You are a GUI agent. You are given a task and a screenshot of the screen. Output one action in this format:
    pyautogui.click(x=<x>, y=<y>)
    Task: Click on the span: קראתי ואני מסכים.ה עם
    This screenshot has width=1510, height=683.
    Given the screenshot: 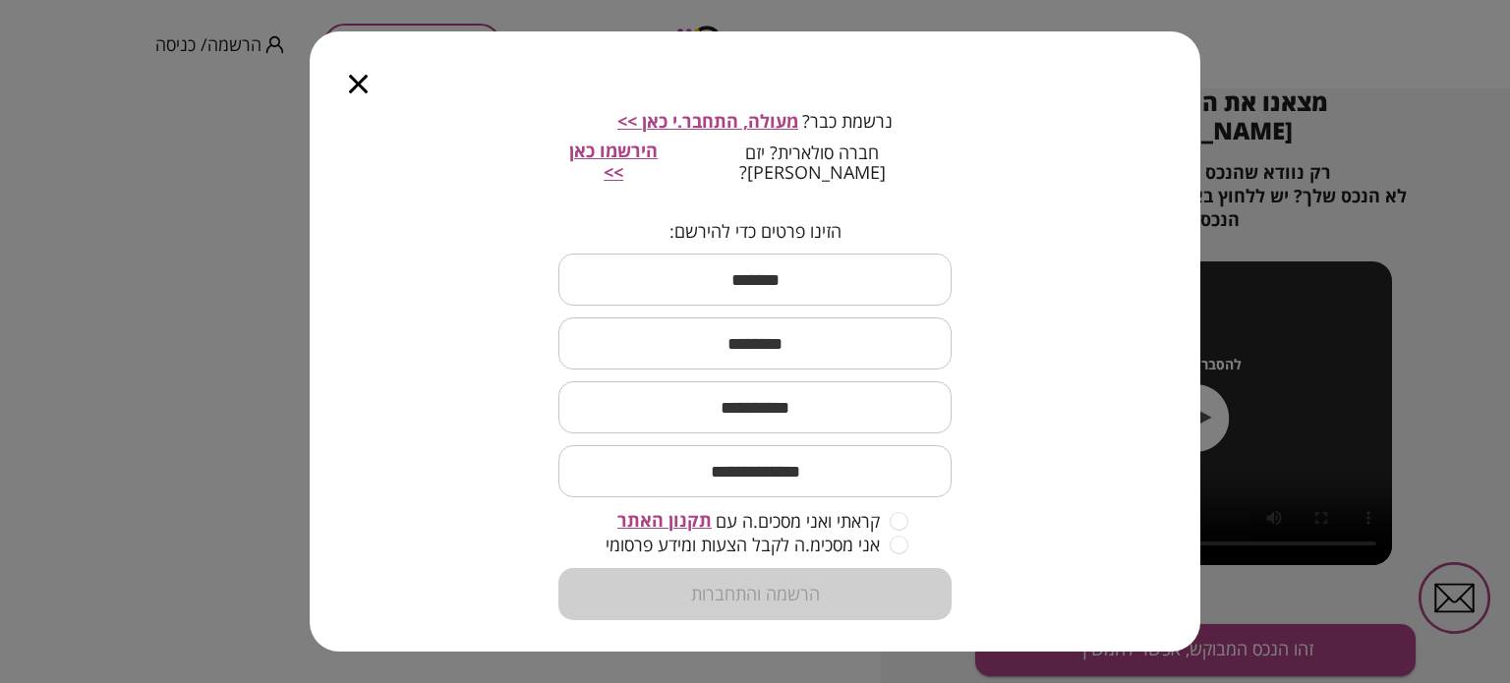 What is the action you would take?
    pyautogui.click(x=797, y=521)
    